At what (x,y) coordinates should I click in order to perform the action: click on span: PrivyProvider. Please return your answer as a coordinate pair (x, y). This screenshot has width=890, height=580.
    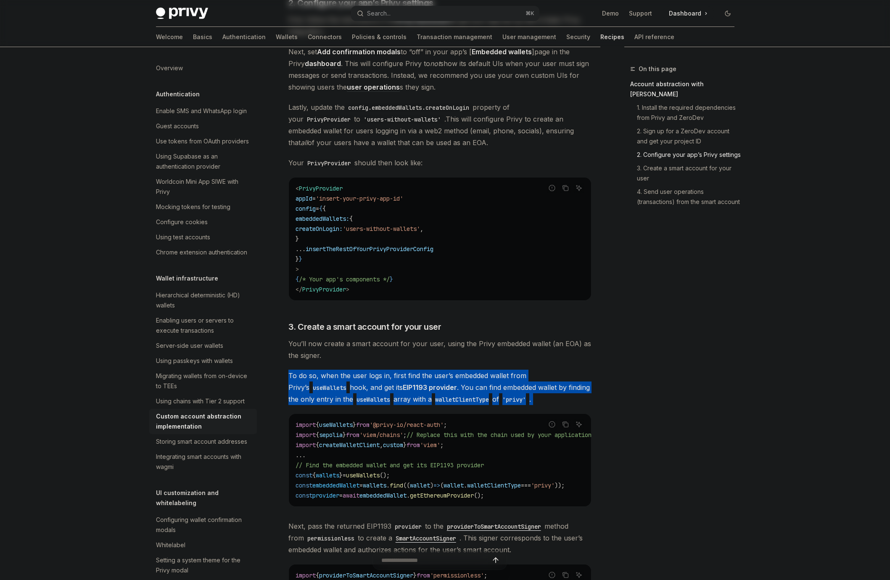
    Looking at the image, I should click on (321, 188).